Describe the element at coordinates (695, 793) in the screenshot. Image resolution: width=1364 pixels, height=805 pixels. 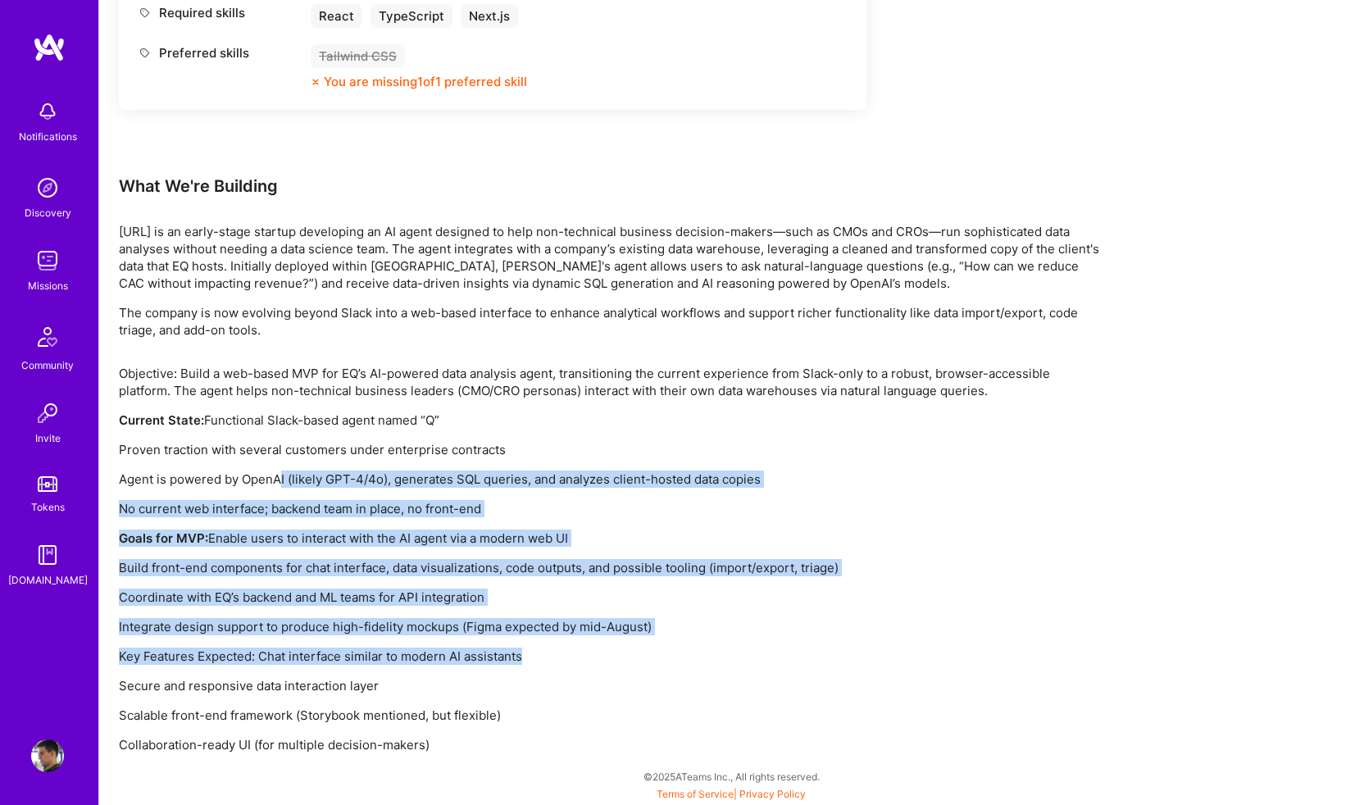
I see `a: Terms of Service` at that location.